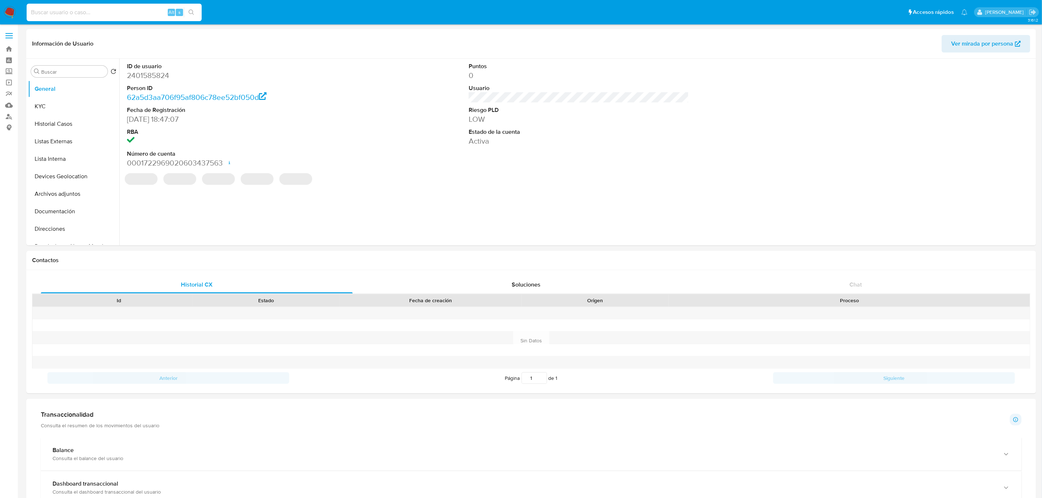  What do you see at coordinates (114, 12) in the screenshot?
I see `input: Buscar usuario o caso...` at bounding box center [114, 12].